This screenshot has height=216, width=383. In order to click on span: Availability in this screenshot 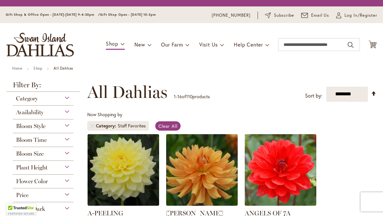, I will do `click(30, 112)`.